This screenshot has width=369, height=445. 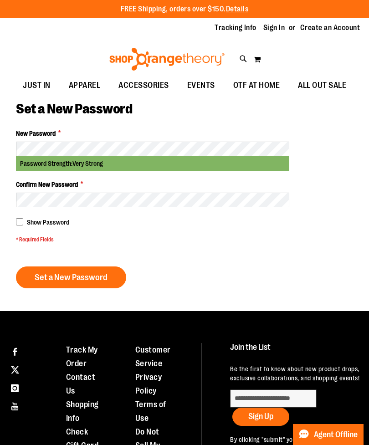 What do you see at coordinates (143, 85) in the screenshot?
I see `span: ACCESSORIES` at bounding box center [143, 85].